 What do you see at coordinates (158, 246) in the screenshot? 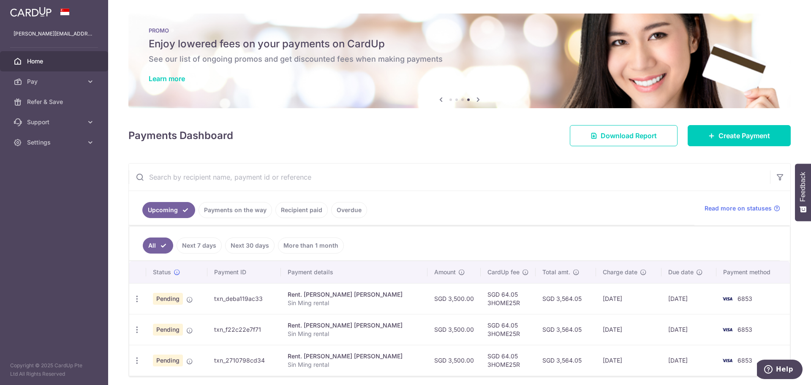
I see `a: All` at bounding box center [158, 246].